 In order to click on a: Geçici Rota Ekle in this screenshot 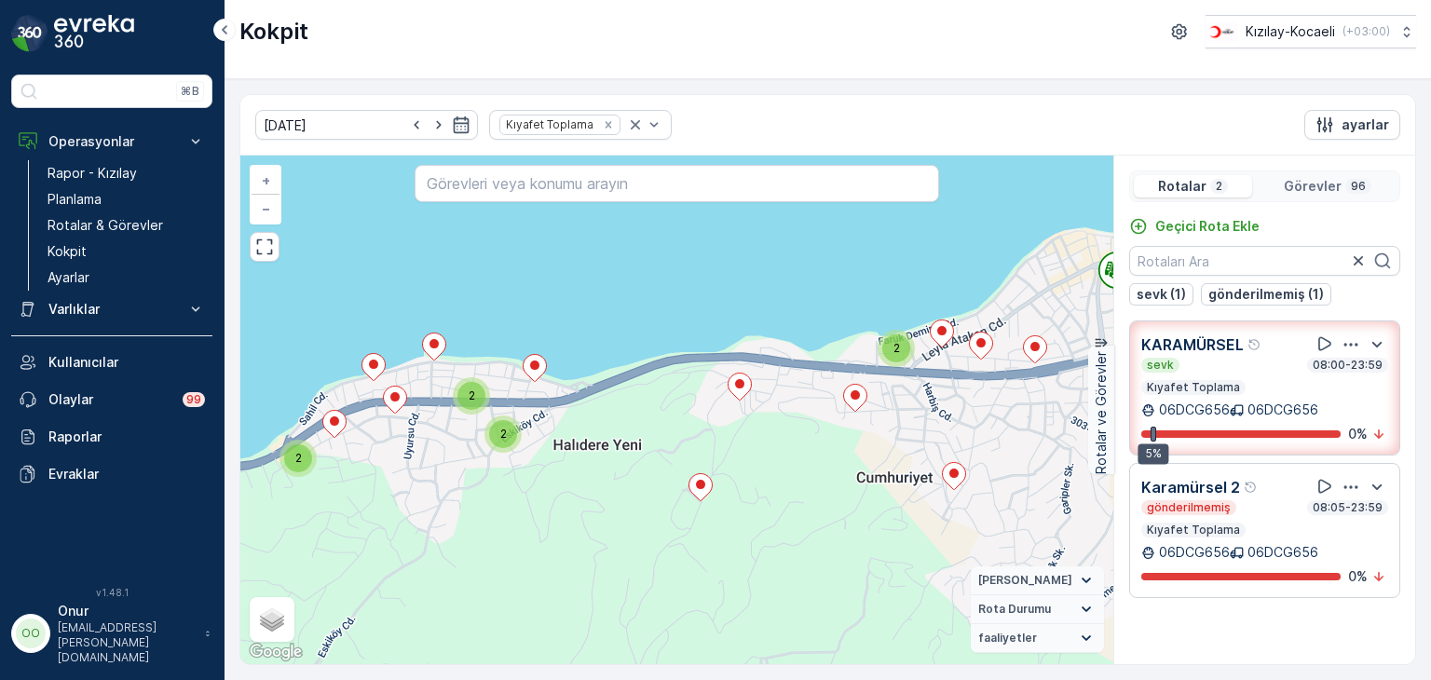, I will do `click(1195, 226)`.